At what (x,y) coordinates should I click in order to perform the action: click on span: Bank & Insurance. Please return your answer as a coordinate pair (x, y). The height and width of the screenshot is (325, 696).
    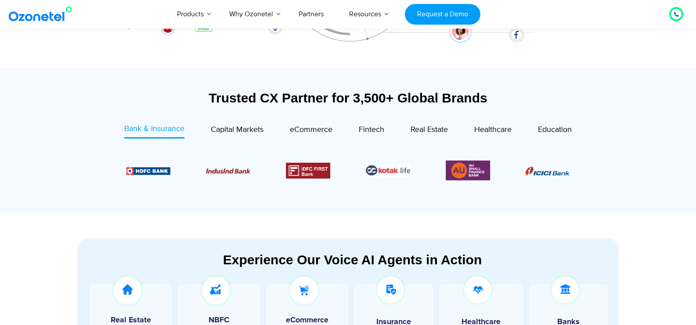
    Looking at the image, I should click on (154, 129).